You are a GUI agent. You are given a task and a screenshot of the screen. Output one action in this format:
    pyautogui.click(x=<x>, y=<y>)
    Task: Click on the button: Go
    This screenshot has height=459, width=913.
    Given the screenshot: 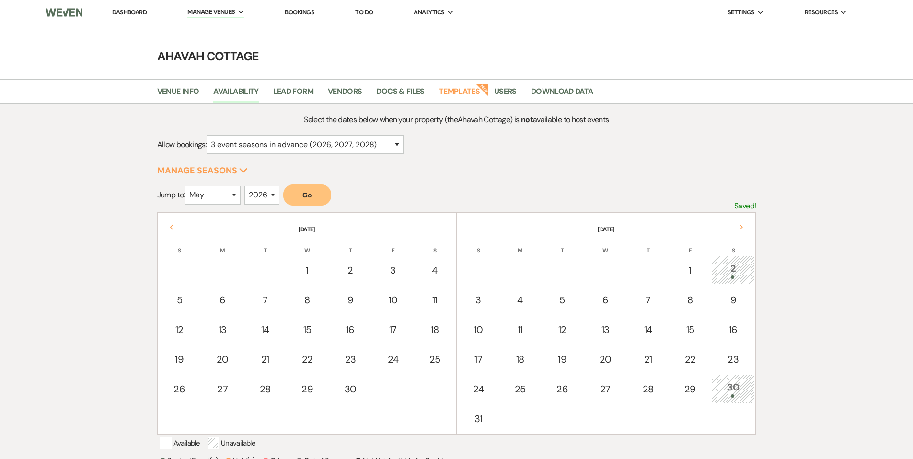 What is the action you would take?
    pyautogui.click(x=307, y=195)
    